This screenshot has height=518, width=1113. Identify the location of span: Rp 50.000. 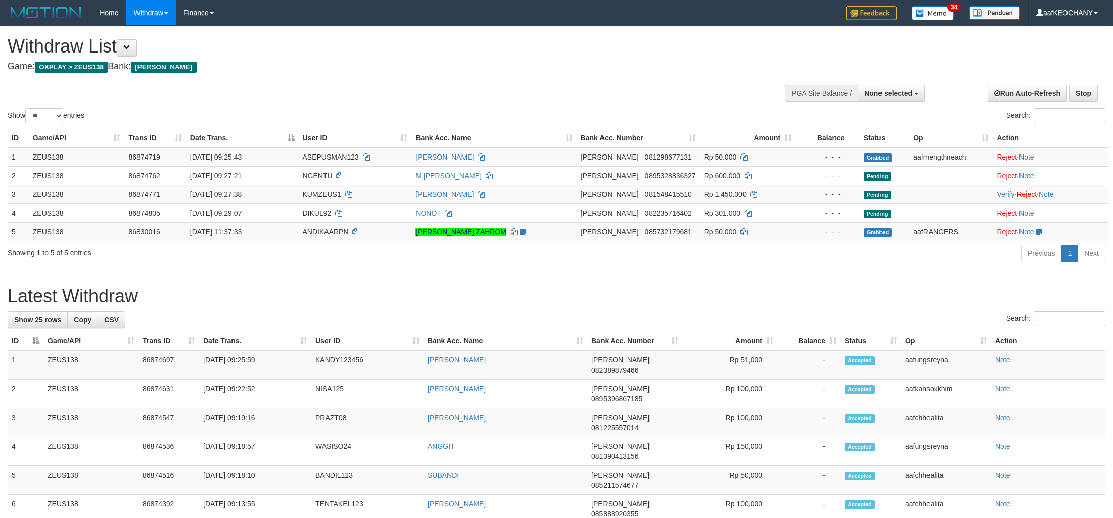
(720, 232).